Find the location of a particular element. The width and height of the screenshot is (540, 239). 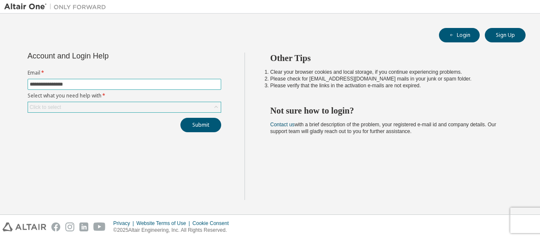

p: © 2025 Altair Engineering, Inc. All Rights Reserved. is located at coordinates (174, 230).